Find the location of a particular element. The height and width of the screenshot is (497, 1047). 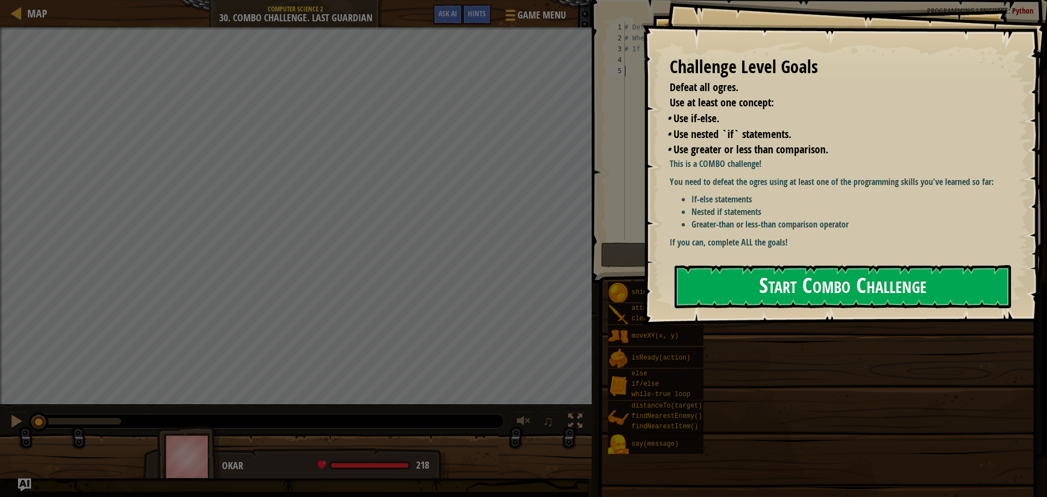

span: Ask AI is located at coordinates (448, 13).